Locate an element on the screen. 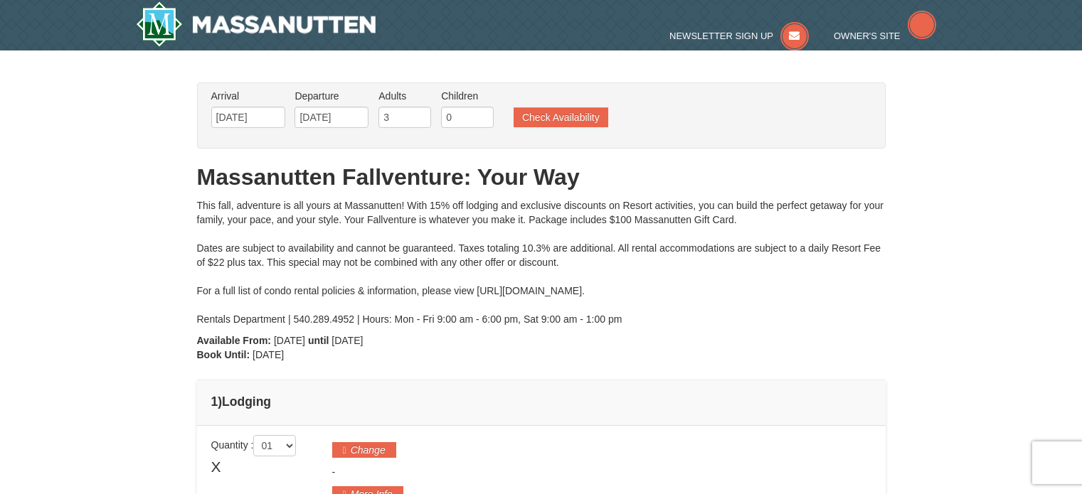  button: Check Availability is located at coordinates (560, 117).